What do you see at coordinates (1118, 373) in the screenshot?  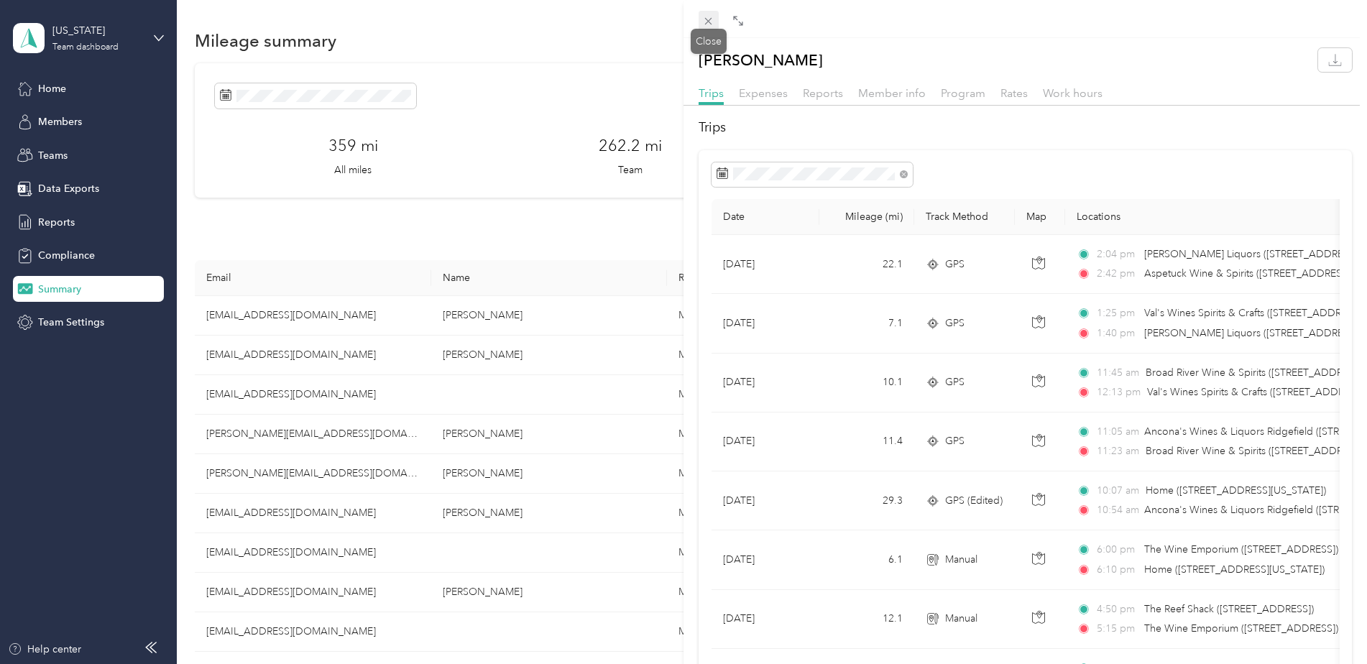 I see `span: 11:45 am` at bounding box center [1118, 373].